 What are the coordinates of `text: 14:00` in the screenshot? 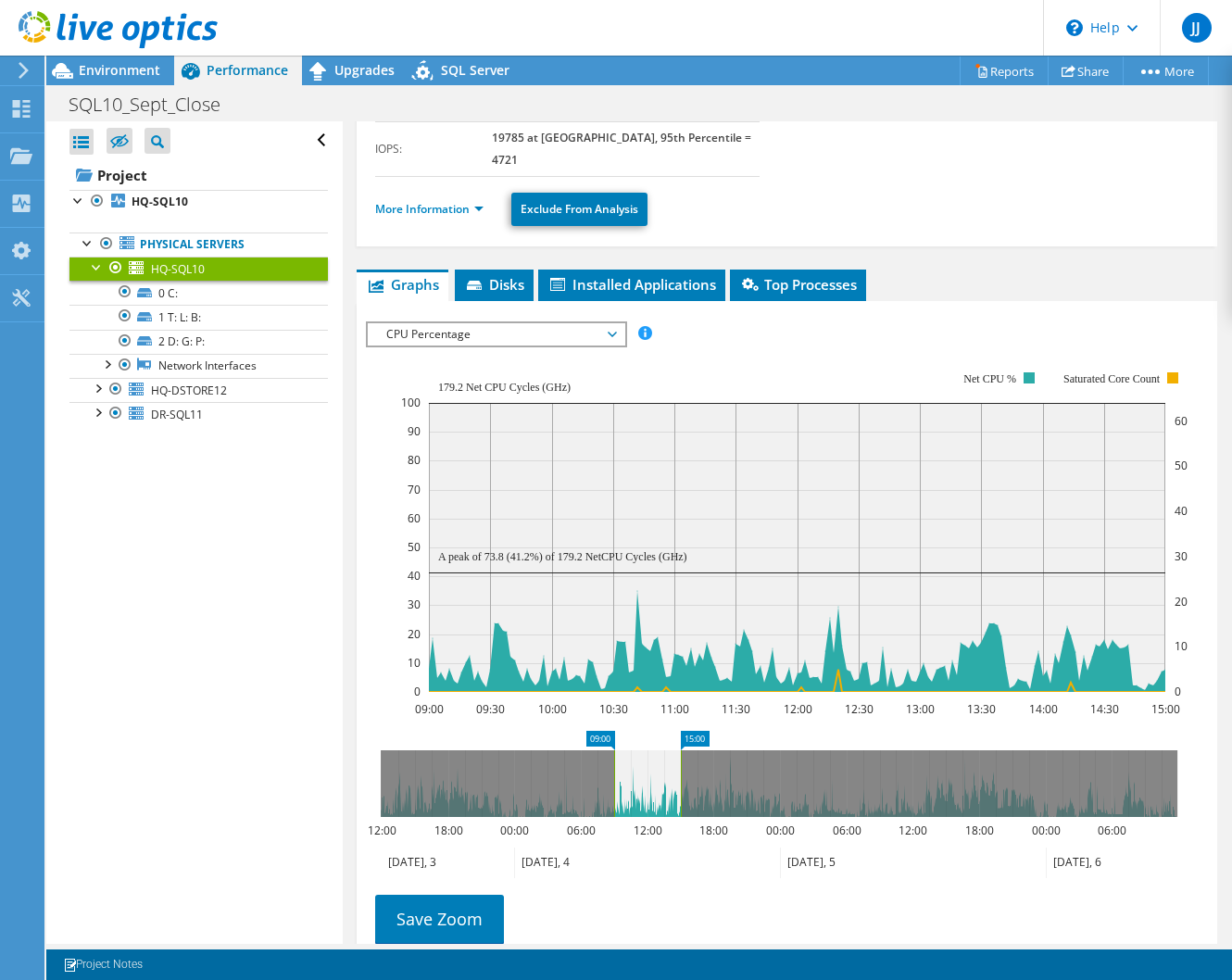 It's located at (1042, 709).